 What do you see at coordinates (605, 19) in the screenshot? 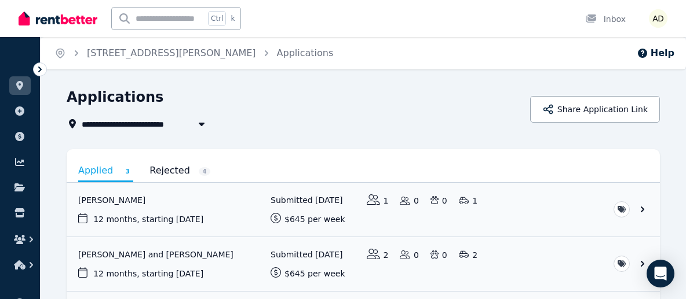
I see `div: Inbox` at bounding box center [605, 19].